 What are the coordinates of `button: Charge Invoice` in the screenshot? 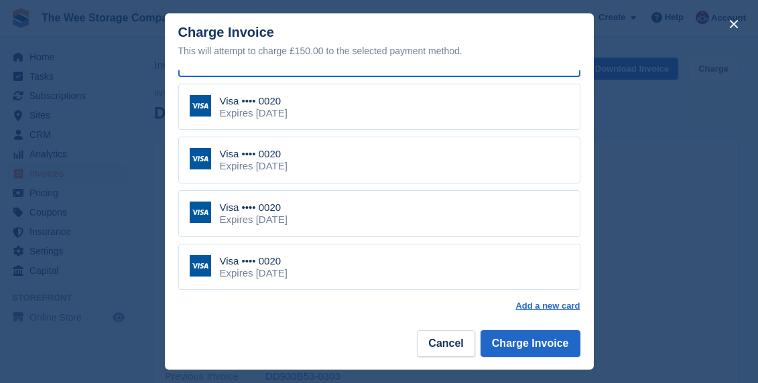 It's located at (530, 344).